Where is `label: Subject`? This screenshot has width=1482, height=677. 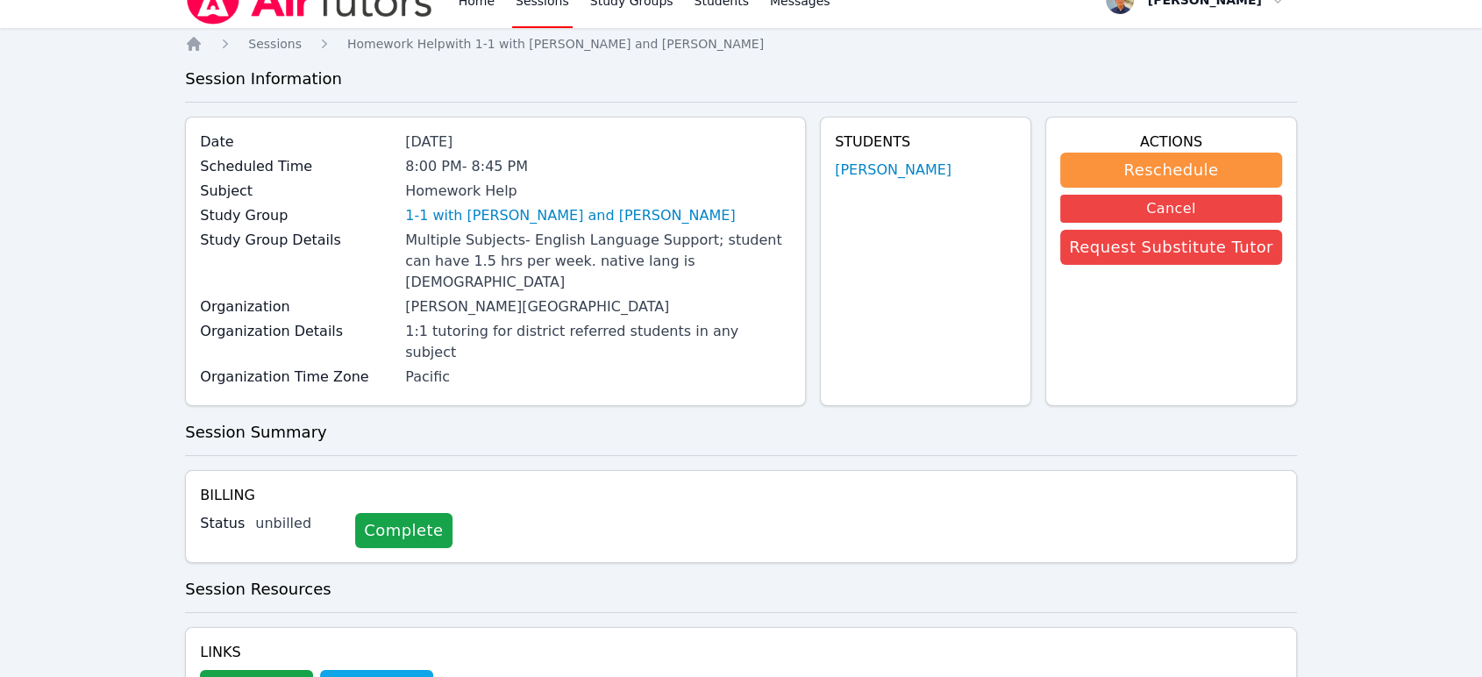
label: Subject is located at coordinates (297, 191).